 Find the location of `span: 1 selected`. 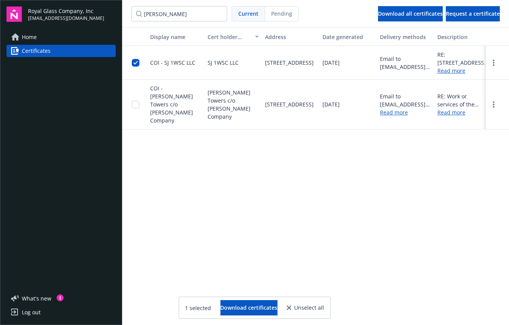

span: 1 selected is located at coordinates (198, 308).